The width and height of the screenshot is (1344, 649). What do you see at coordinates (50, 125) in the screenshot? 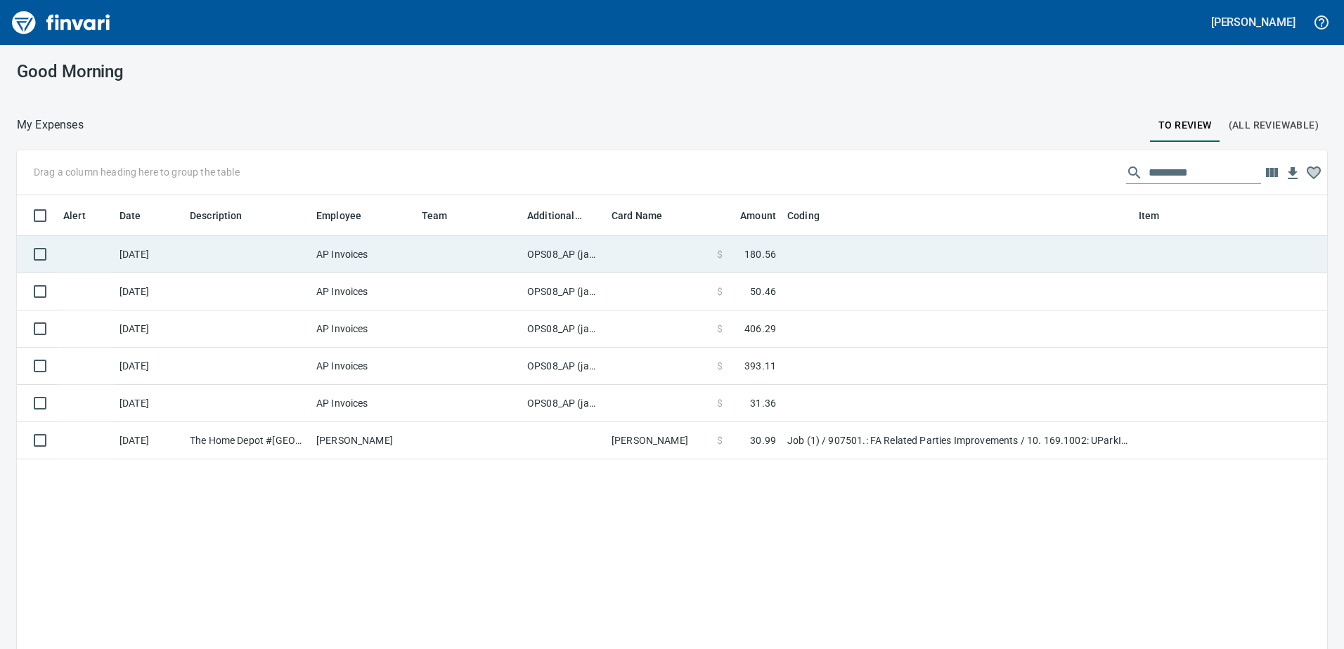
I see `p: My Expenses` at bounding box center [50, 125].